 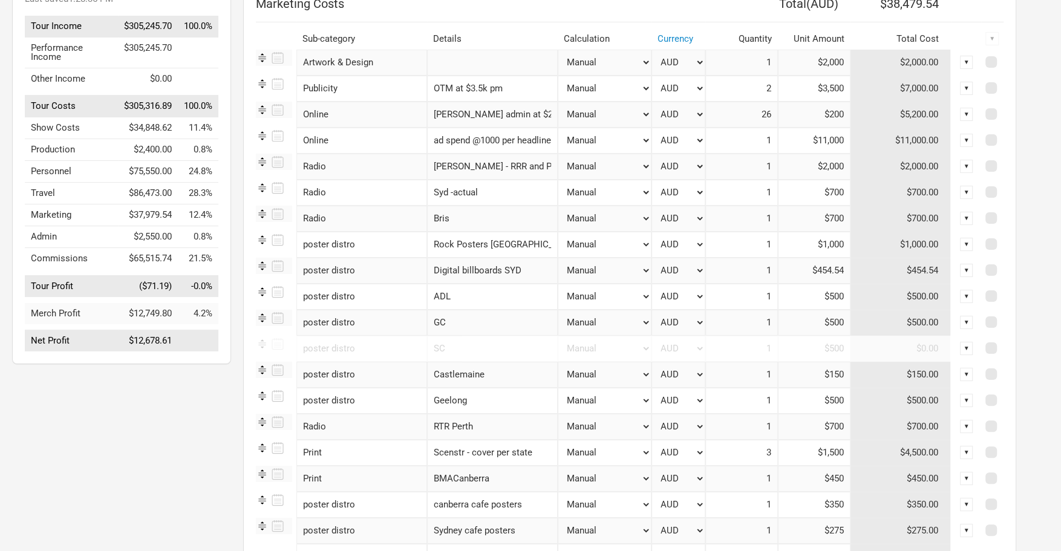 I want to click on td: Production, so click(x=71, y=150).